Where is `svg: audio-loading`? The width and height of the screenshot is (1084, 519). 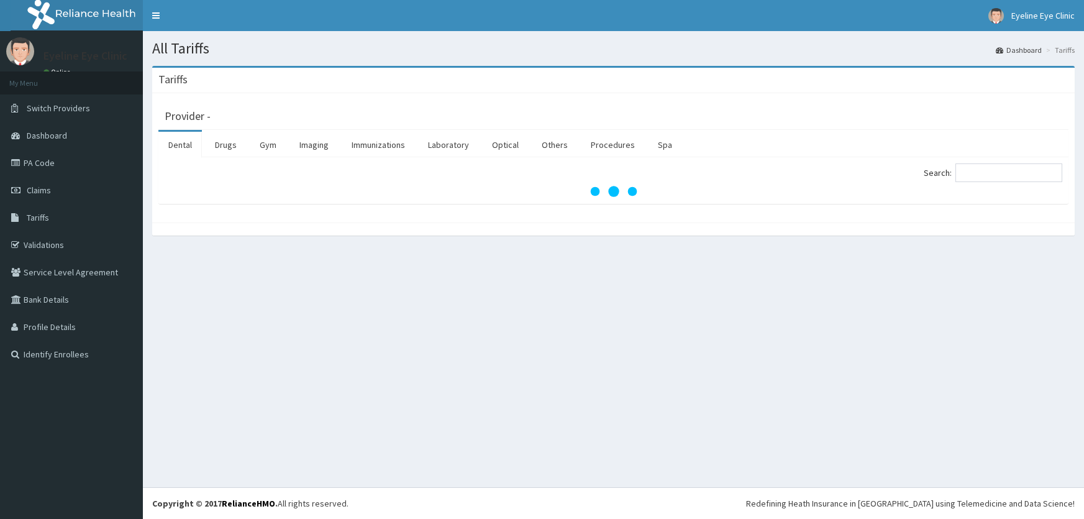 svg: audio-loading is located at coordinates (614, 191).